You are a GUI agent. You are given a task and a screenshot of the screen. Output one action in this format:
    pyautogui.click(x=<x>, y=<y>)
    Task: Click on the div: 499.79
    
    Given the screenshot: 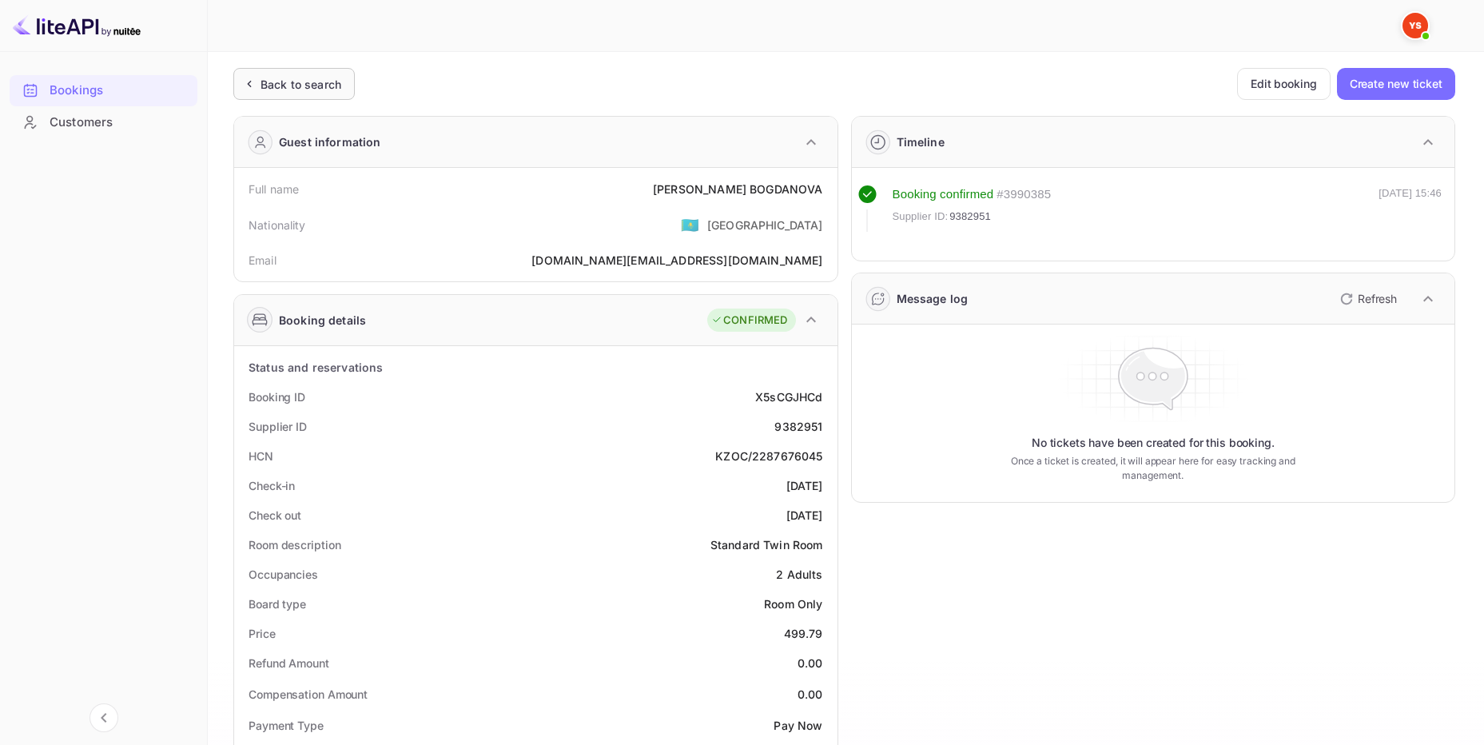 What is the action you would take?
    pyautogui.click(x=803, y=633)
    